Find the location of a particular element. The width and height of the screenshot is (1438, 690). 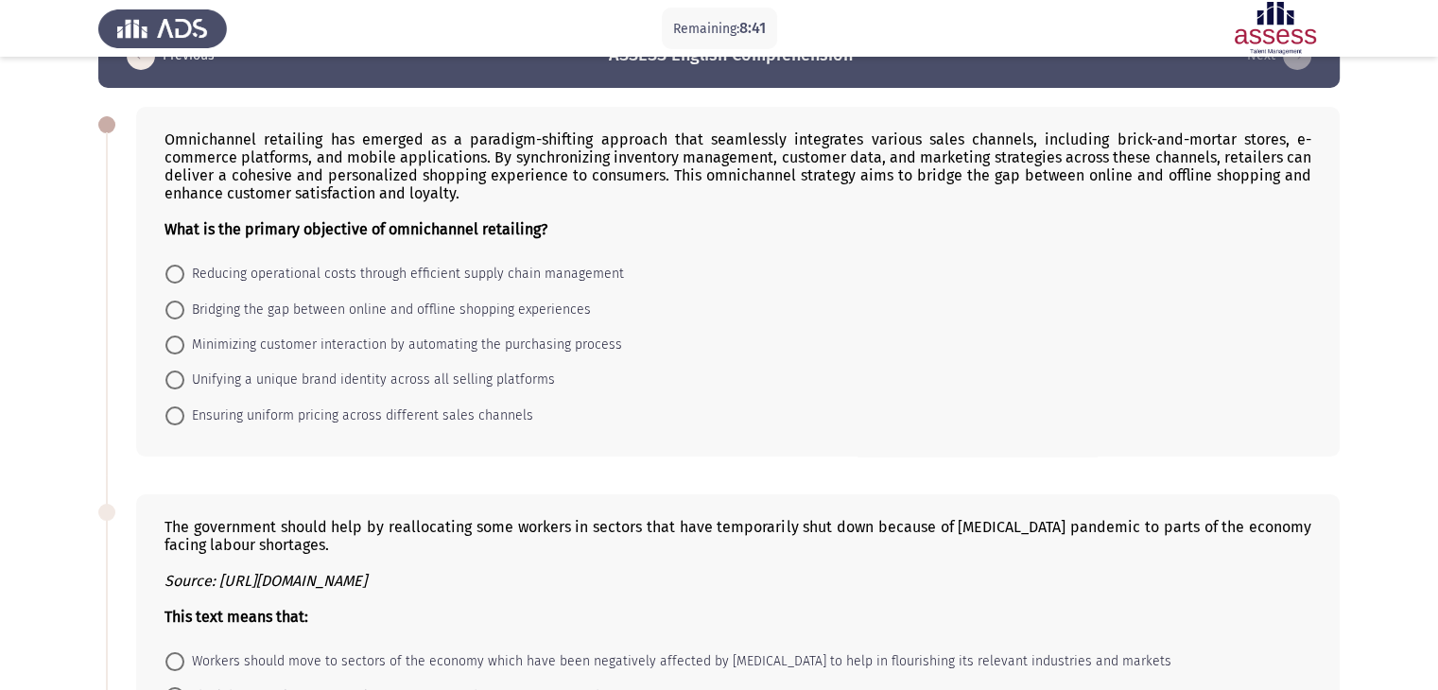

div: The government should help by reallocating some workers in sectors that have temporarily shut dow... is located at coordinates (737, 572).